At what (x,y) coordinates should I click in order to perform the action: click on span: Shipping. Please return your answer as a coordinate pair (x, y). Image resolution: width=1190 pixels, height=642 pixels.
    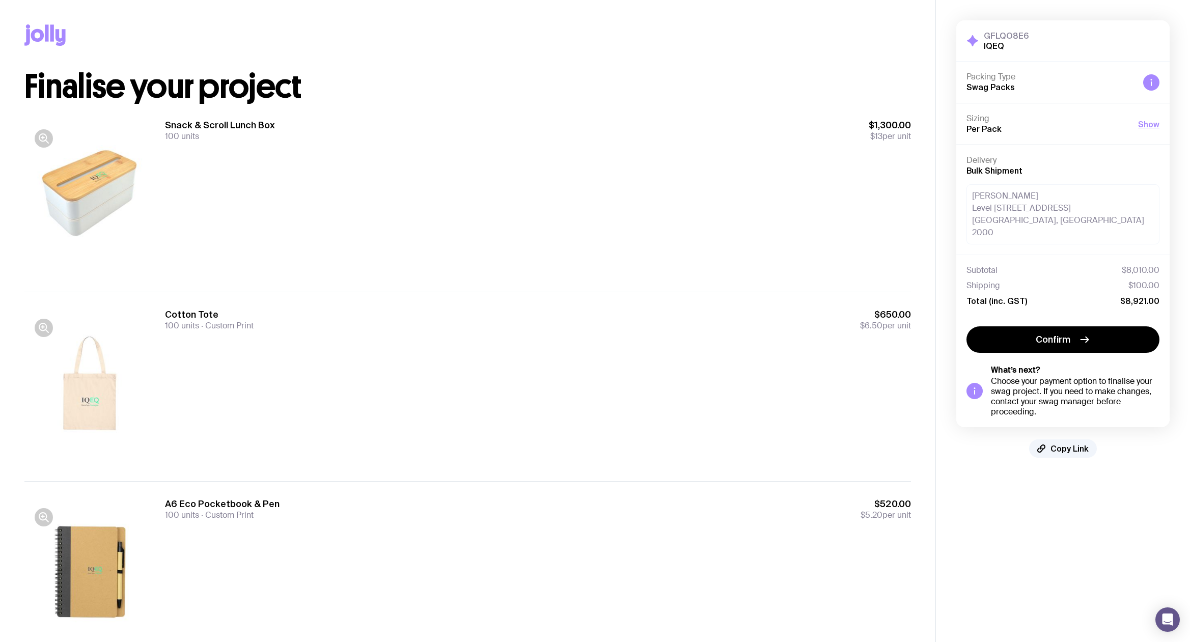
    Looking at the image, I should click on (983, 286).